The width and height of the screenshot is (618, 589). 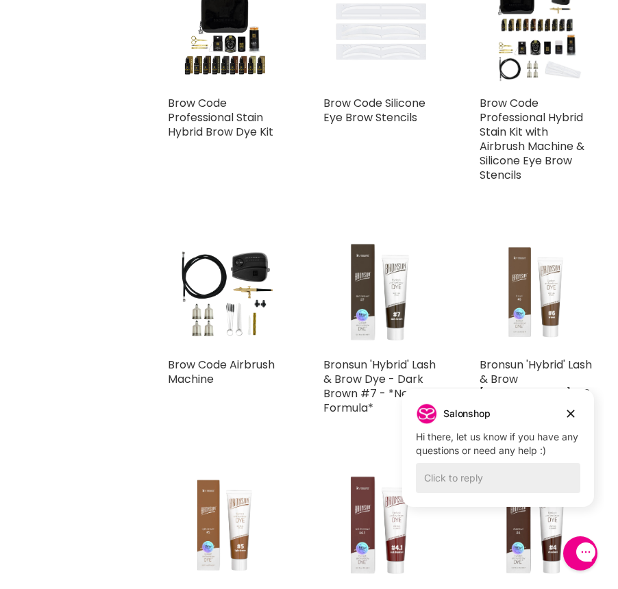 What do you see at coordinates (179, 27) in the screenshot?
I see `button: Dismiss campaign` at bounding box center [179, 27].